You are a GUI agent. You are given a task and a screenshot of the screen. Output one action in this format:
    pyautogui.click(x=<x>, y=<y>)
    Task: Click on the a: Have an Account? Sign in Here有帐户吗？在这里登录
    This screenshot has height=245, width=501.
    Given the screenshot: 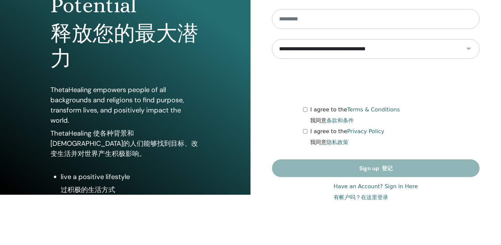 What is the action you would take?
    pyautogui.click(x=375, y=194)
    